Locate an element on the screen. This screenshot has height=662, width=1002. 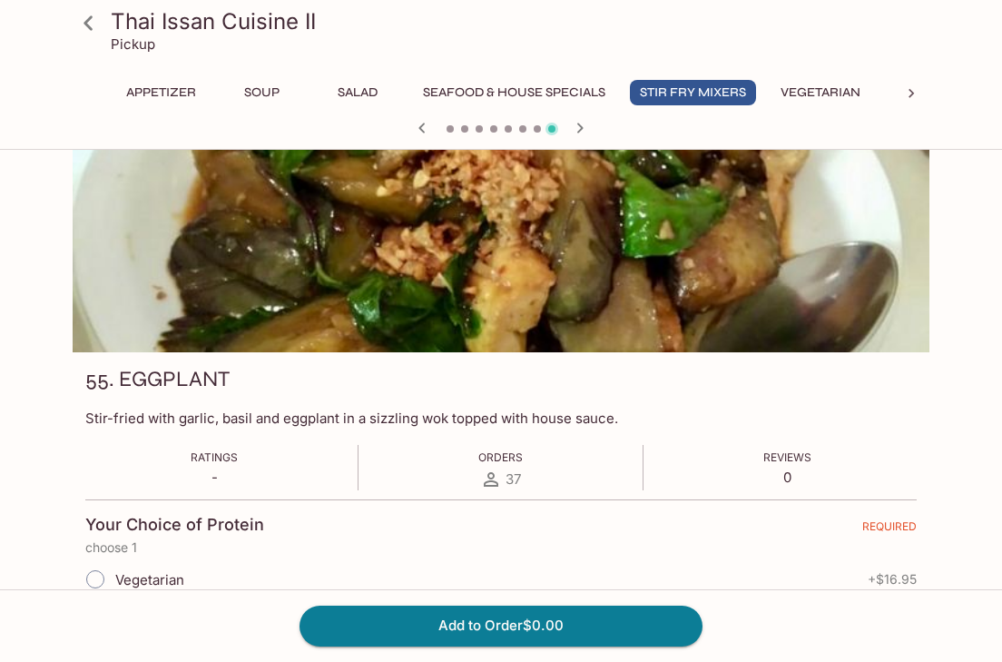
h4: Your Choice of Protein is located at coordinates (174, 525).